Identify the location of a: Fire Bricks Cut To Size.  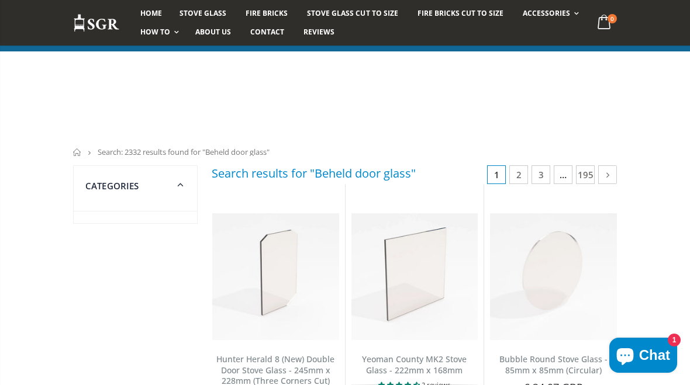
(460, 13).